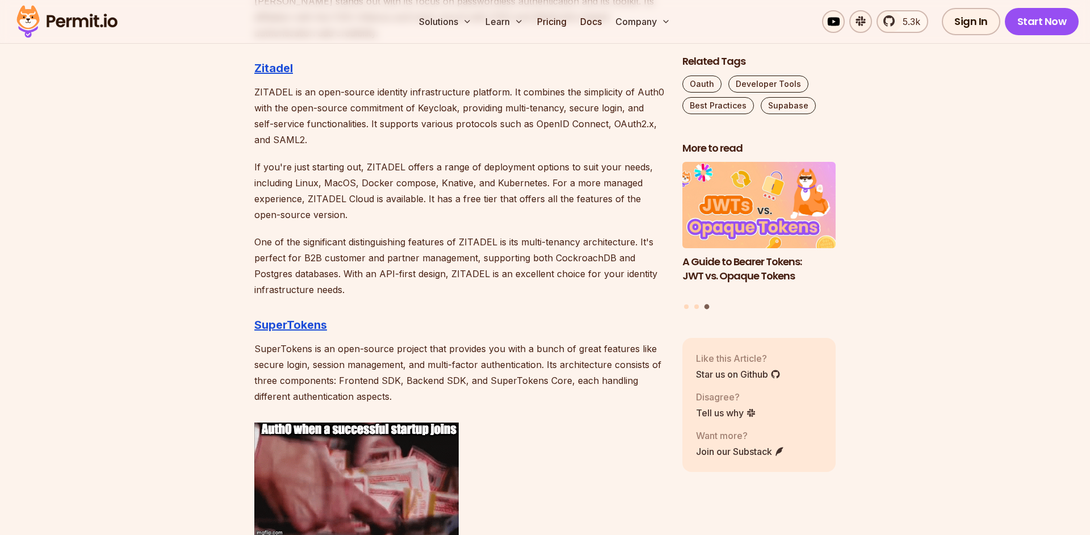 This screenshot has height=535, width=1090. I want to click on button: Solutions, so click(445, 22).